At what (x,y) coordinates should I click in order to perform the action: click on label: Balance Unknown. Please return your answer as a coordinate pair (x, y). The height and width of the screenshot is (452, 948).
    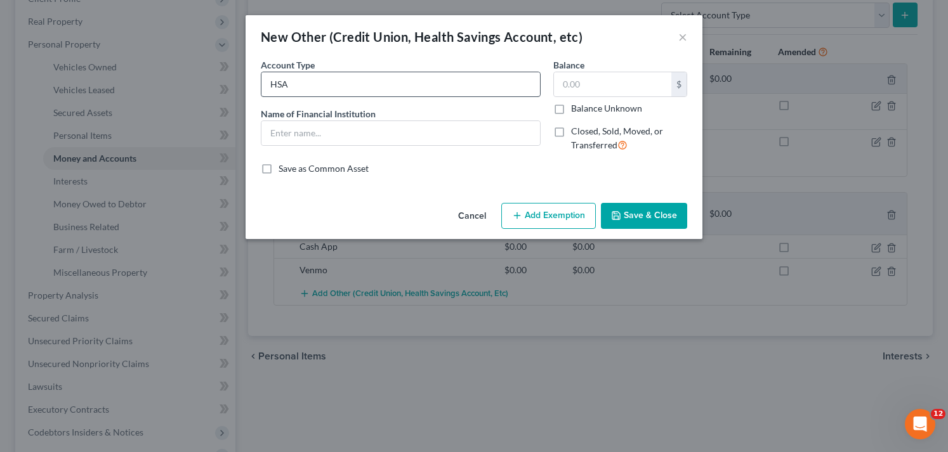
    Looking at the image, I should click on (607, 109).